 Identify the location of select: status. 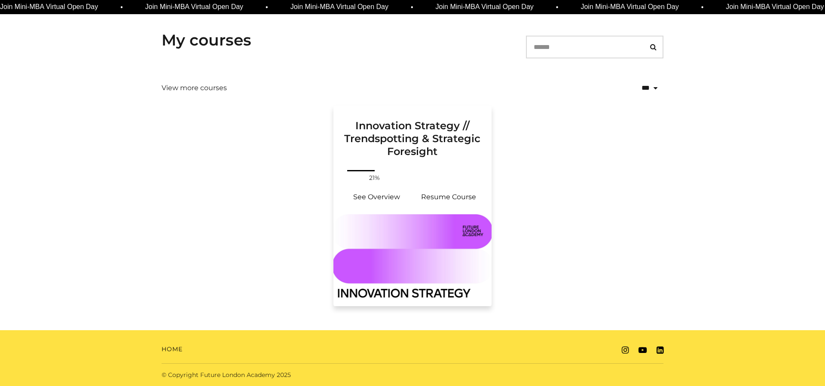
(634, 88).